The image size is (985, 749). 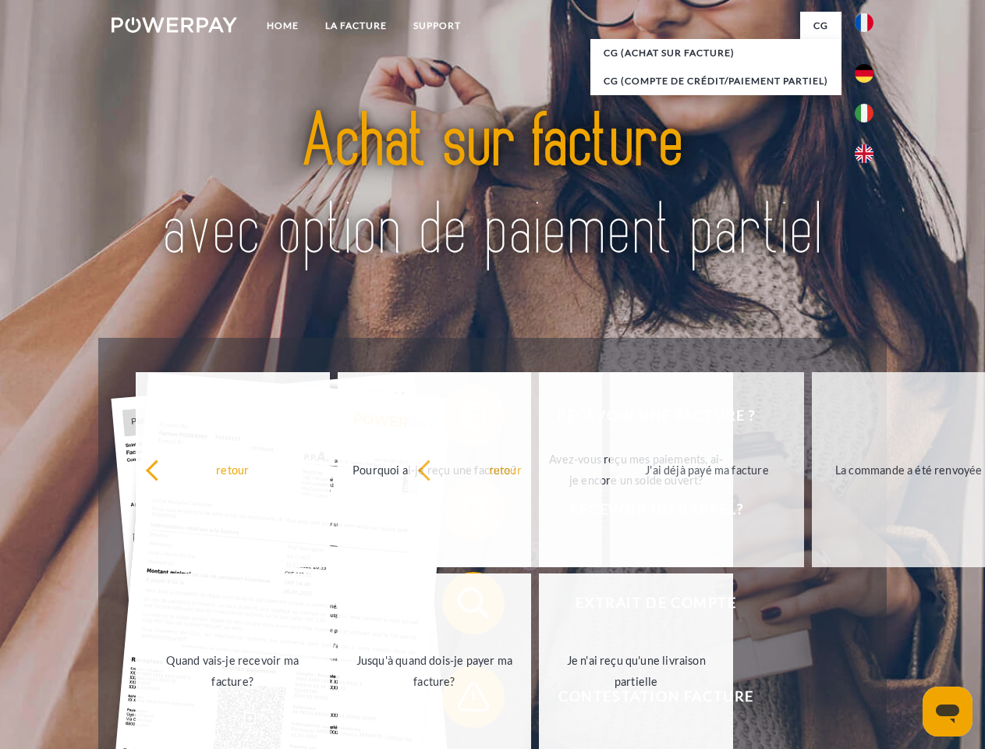 I want to click on a: Support, so click(x=437, y=26).